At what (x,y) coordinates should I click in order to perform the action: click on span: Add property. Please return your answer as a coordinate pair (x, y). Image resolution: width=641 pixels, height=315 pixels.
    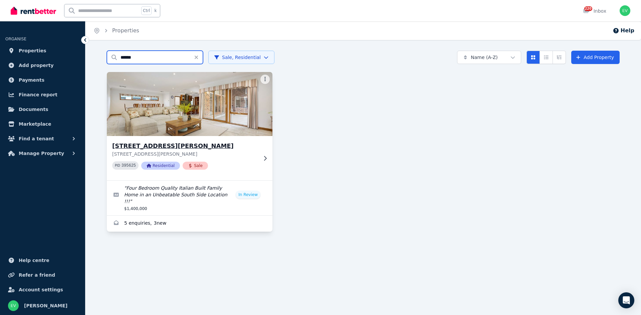
    Looking at the image, I should click on (36, 65).